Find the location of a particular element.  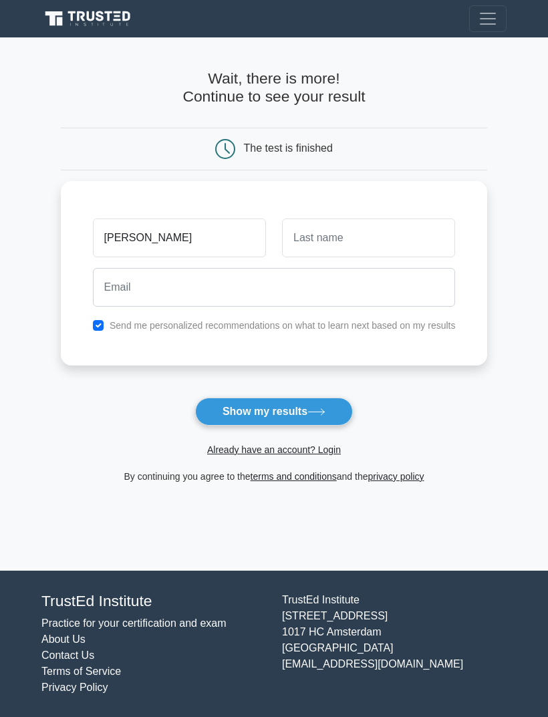

a: privacy policy is located at coordinates (396, 477).